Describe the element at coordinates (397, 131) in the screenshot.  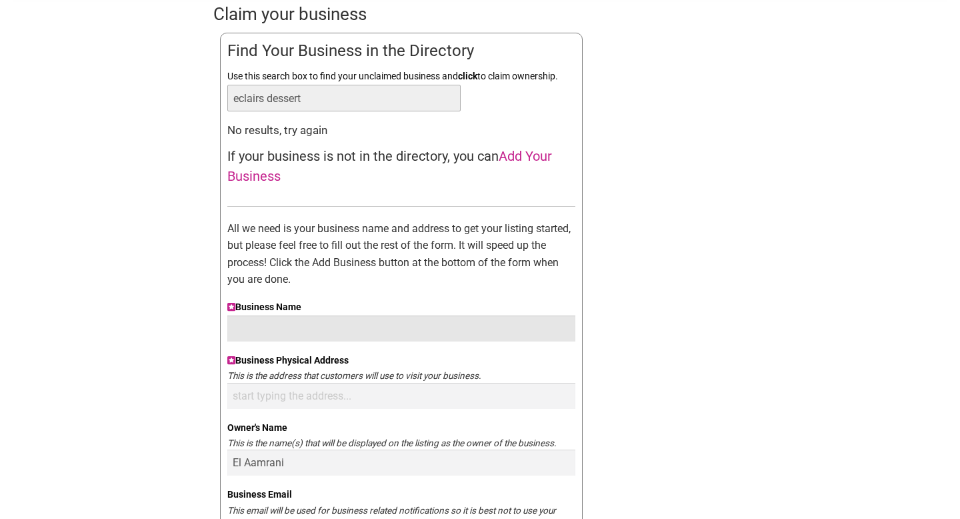
I see `div: No results, try again` at that location.